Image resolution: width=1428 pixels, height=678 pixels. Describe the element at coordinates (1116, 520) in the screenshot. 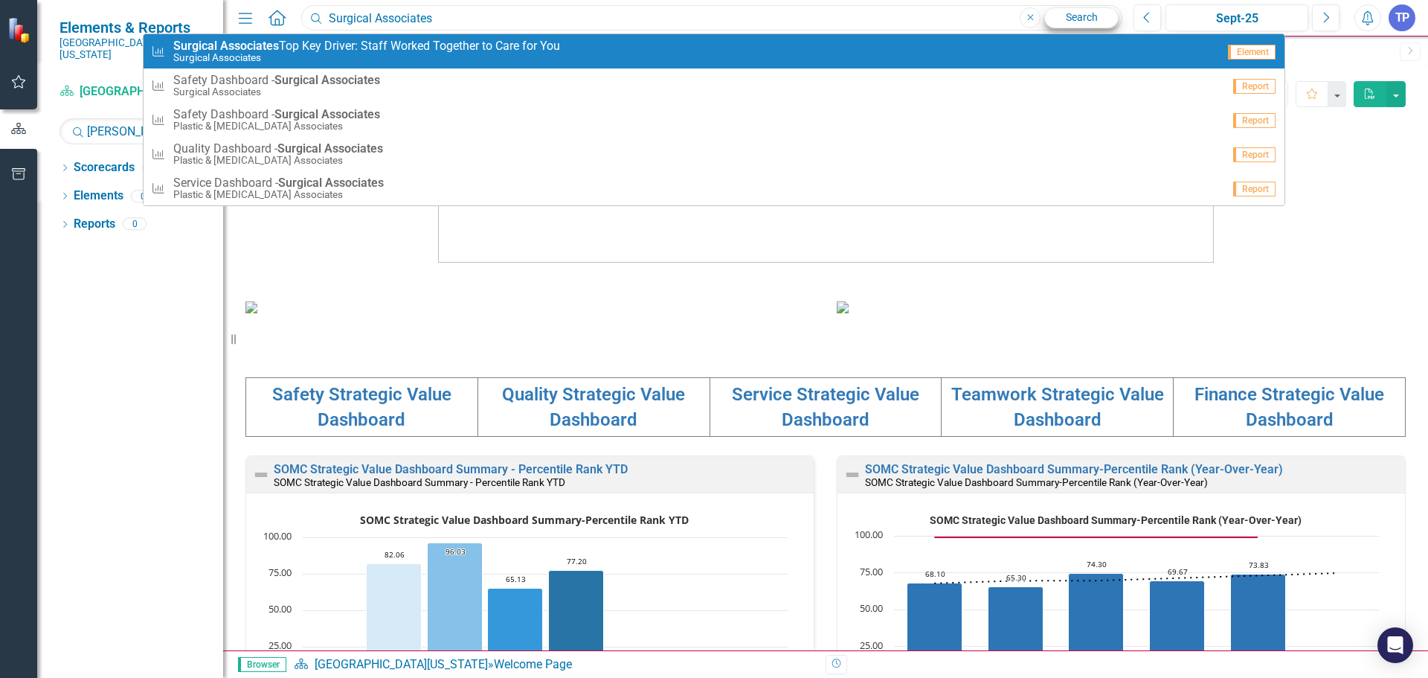

I see `text: SOMC Strategic Value Dashboard Summary-Percentile Rank (Year-Over-Year)` at that location.